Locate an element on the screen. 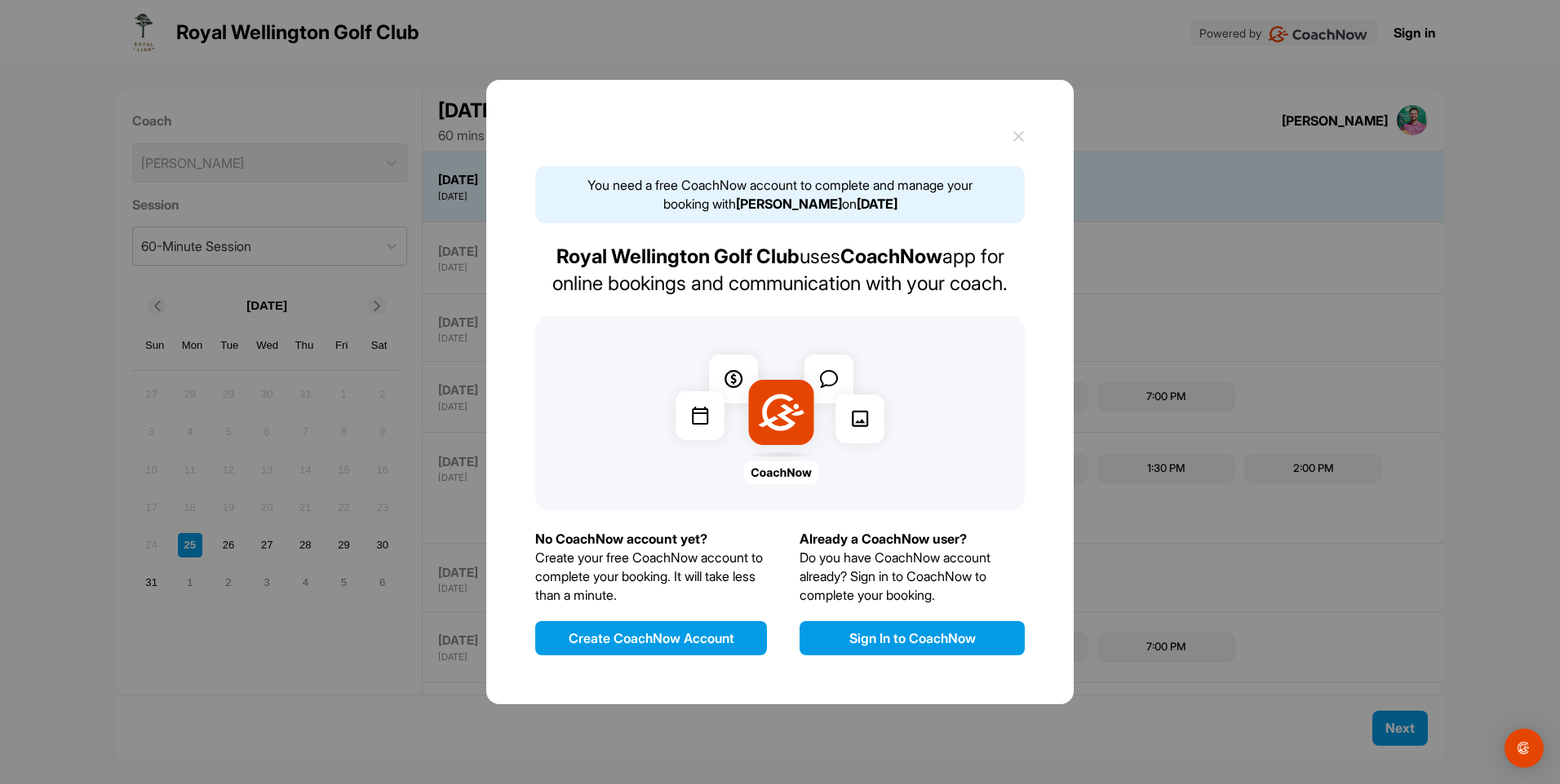 This screenshot has height=784, width=1560. img: coach now ads is located at coordinates (780, 413).